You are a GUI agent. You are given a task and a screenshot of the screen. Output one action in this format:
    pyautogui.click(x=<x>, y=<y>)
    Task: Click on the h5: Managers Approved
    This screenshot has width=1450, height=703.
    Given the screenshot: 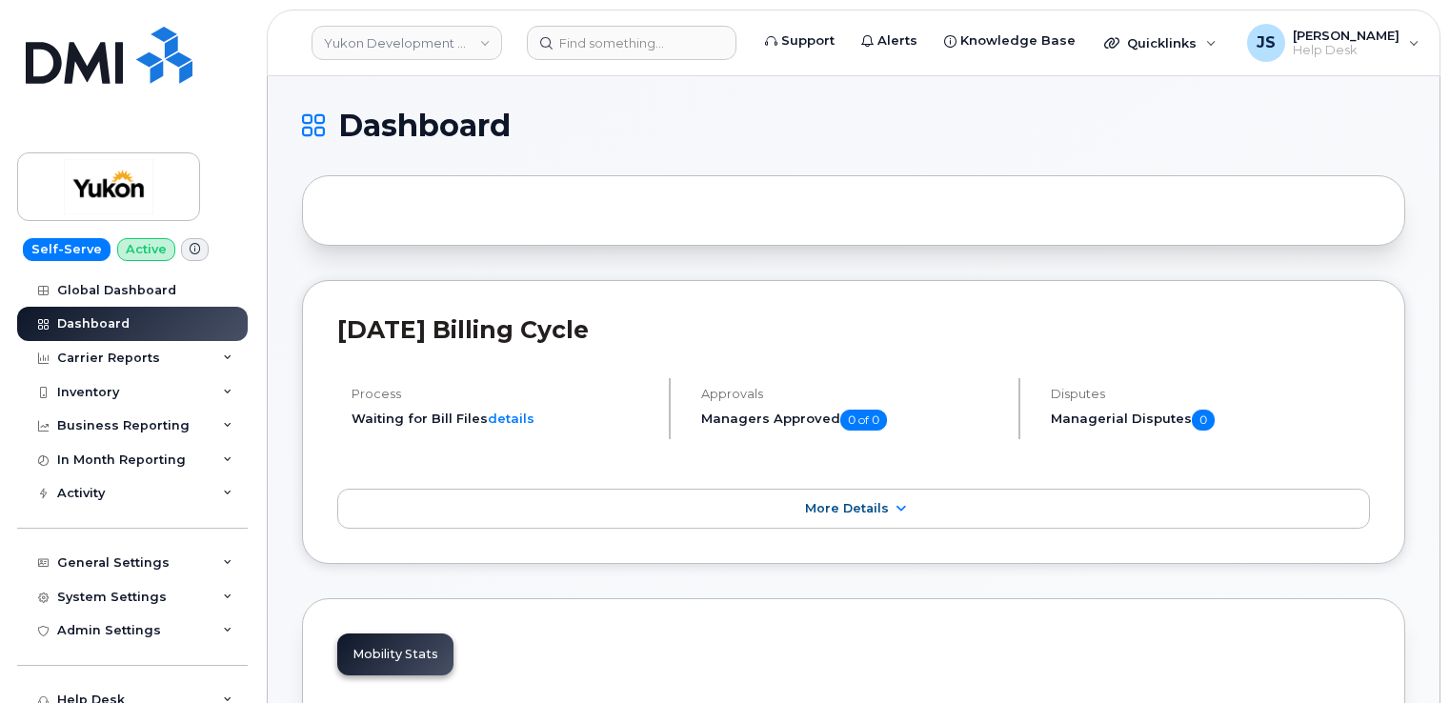 What is the action you would take?
    pyautogui.click(x=852, y=420)
    